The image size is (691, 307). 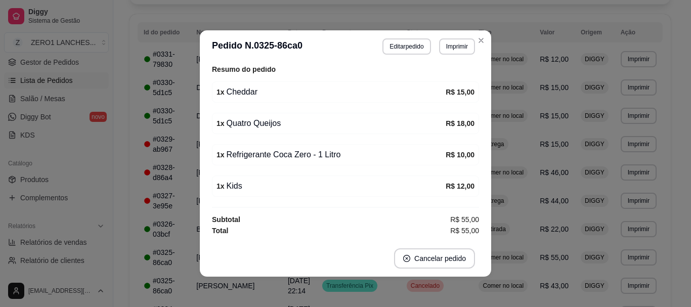 I want to click on strong: Resumo do pedido, so click(x=244, y=69).